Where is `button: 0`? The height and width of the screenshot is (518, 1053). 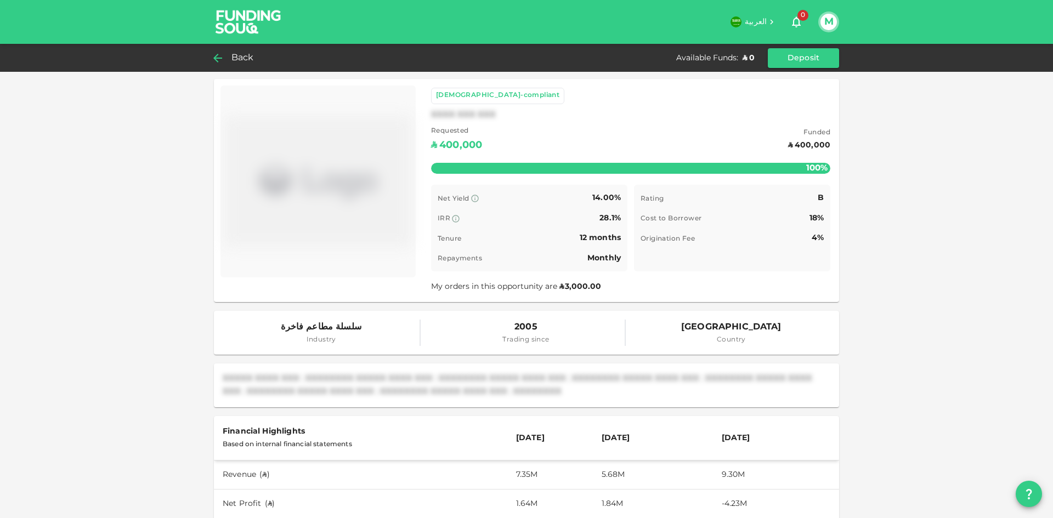
button: 0 is located at coordinates (796, 22).